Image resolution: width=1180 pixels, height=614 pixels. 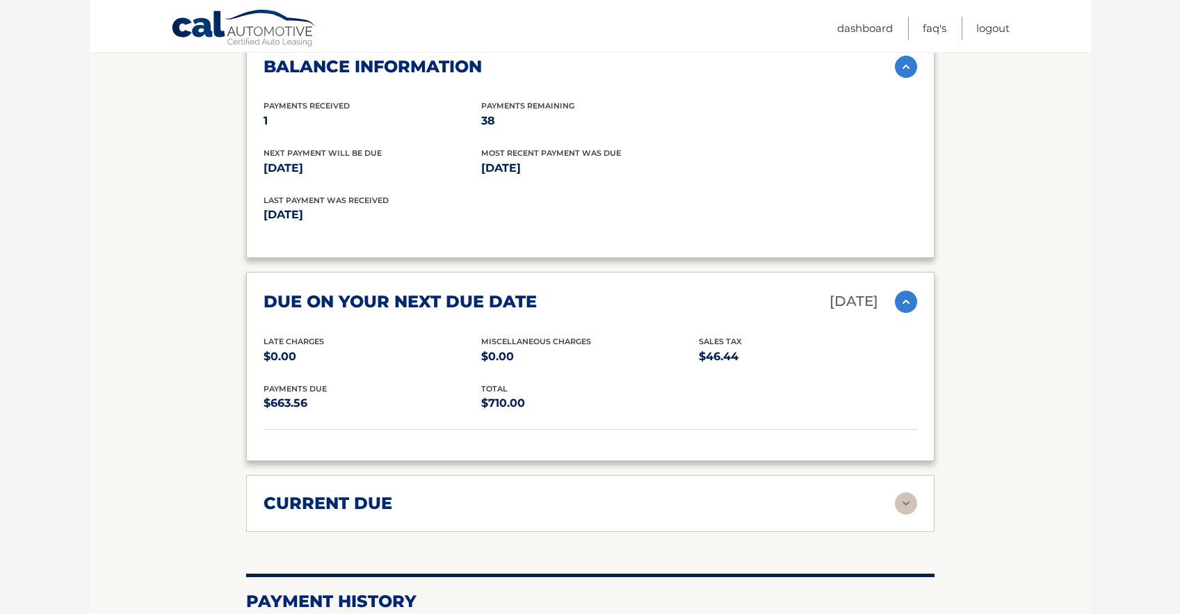 What do you see at coordinates (295, 389) in the screenshot?
I see `span: Payments Due` at bounding box center [295, 389].